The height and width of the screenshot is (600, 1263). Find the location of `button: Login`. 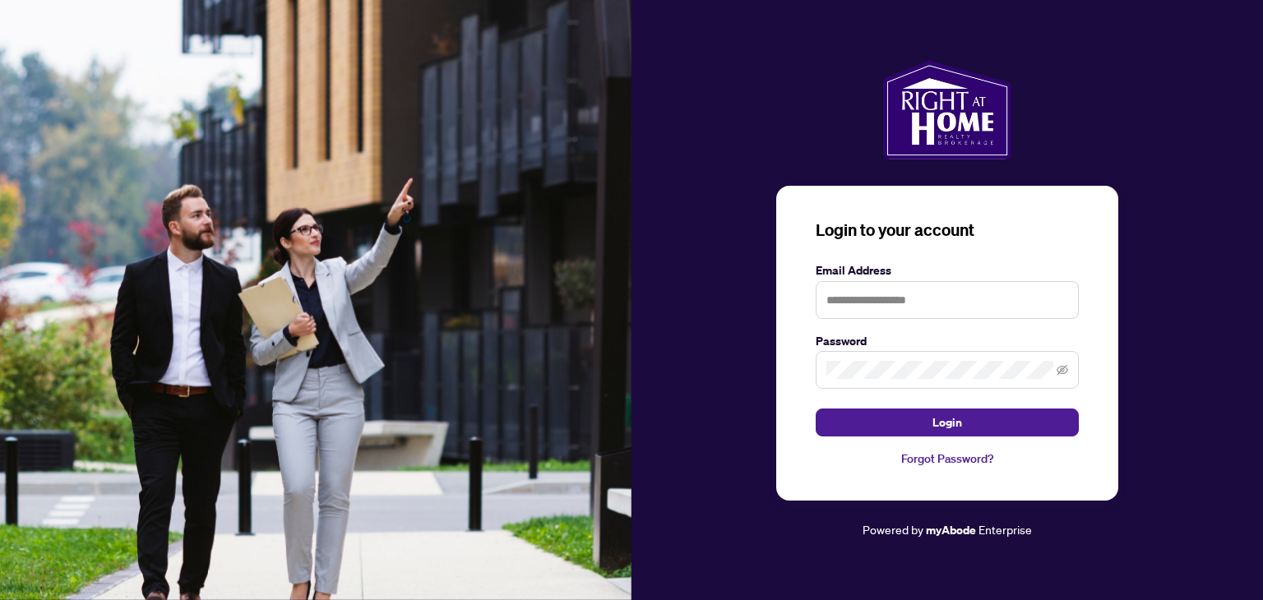

button: Login is located at coordinates (947, 423).